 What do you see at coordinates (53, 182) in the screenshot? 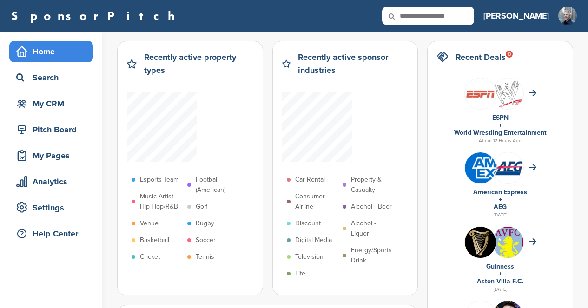
I see `div: Analytics` at bounding box center [53, 182].